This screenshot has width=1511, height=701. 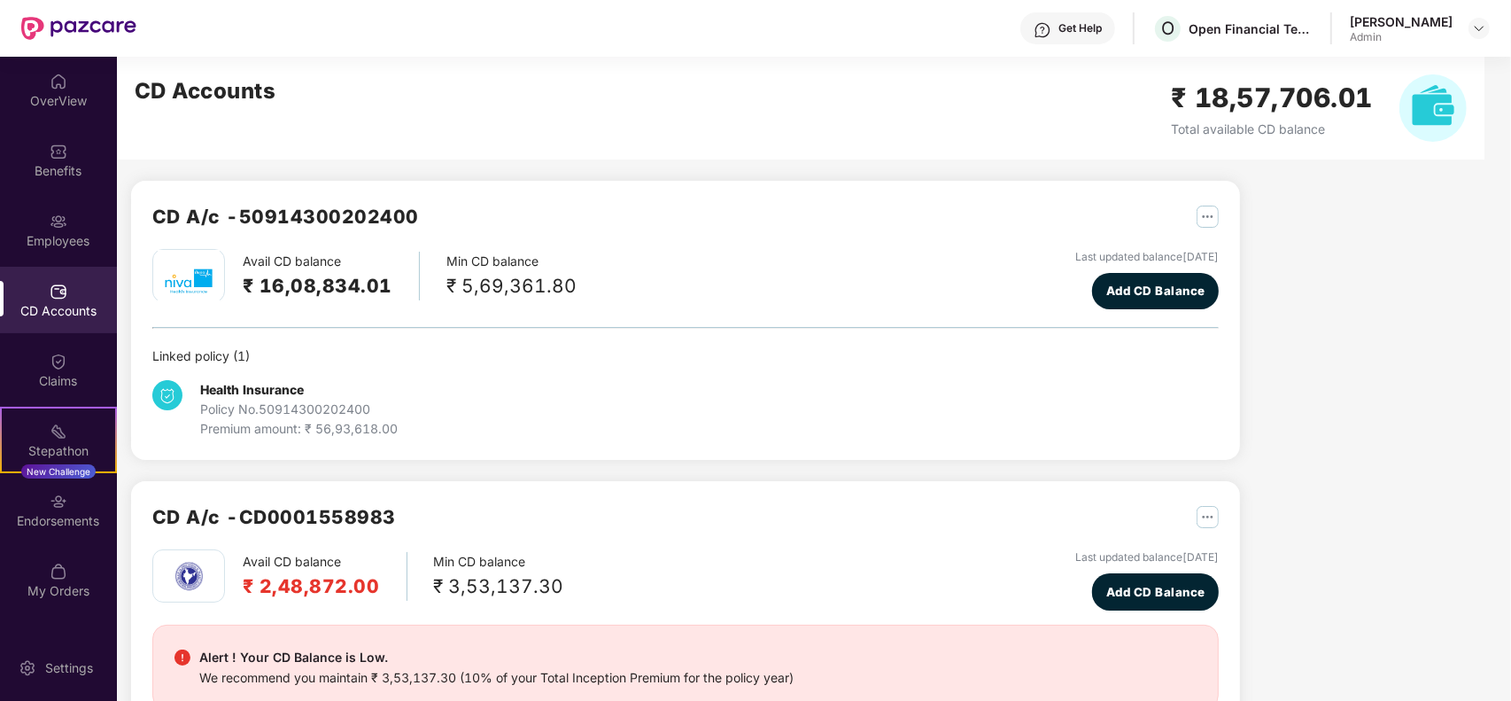 What do you see at coordinates (189, 281) in the screenshot?
I see `img: mbhicl.png` at bounding box center [189, 281].